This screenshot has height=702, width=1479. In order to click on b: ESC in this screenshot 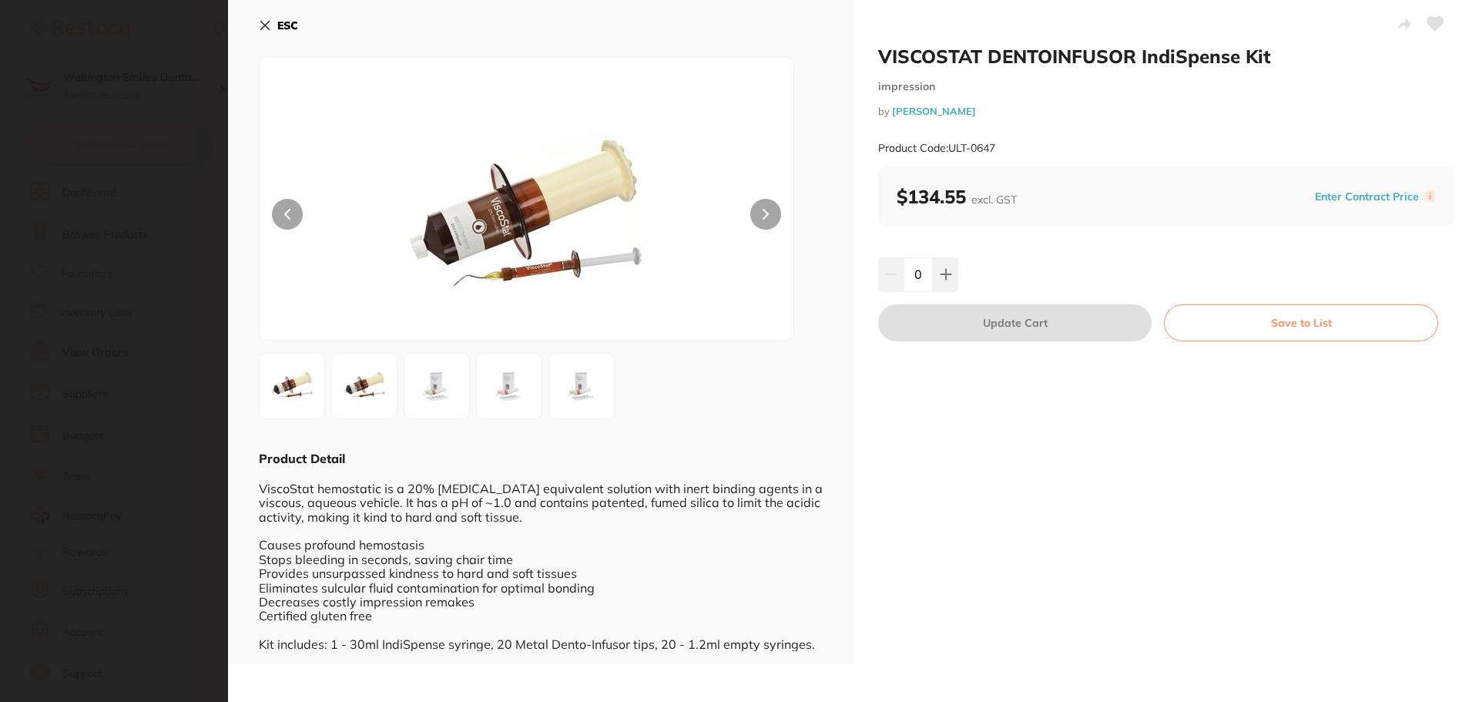, I will do `click(287, 25)`.